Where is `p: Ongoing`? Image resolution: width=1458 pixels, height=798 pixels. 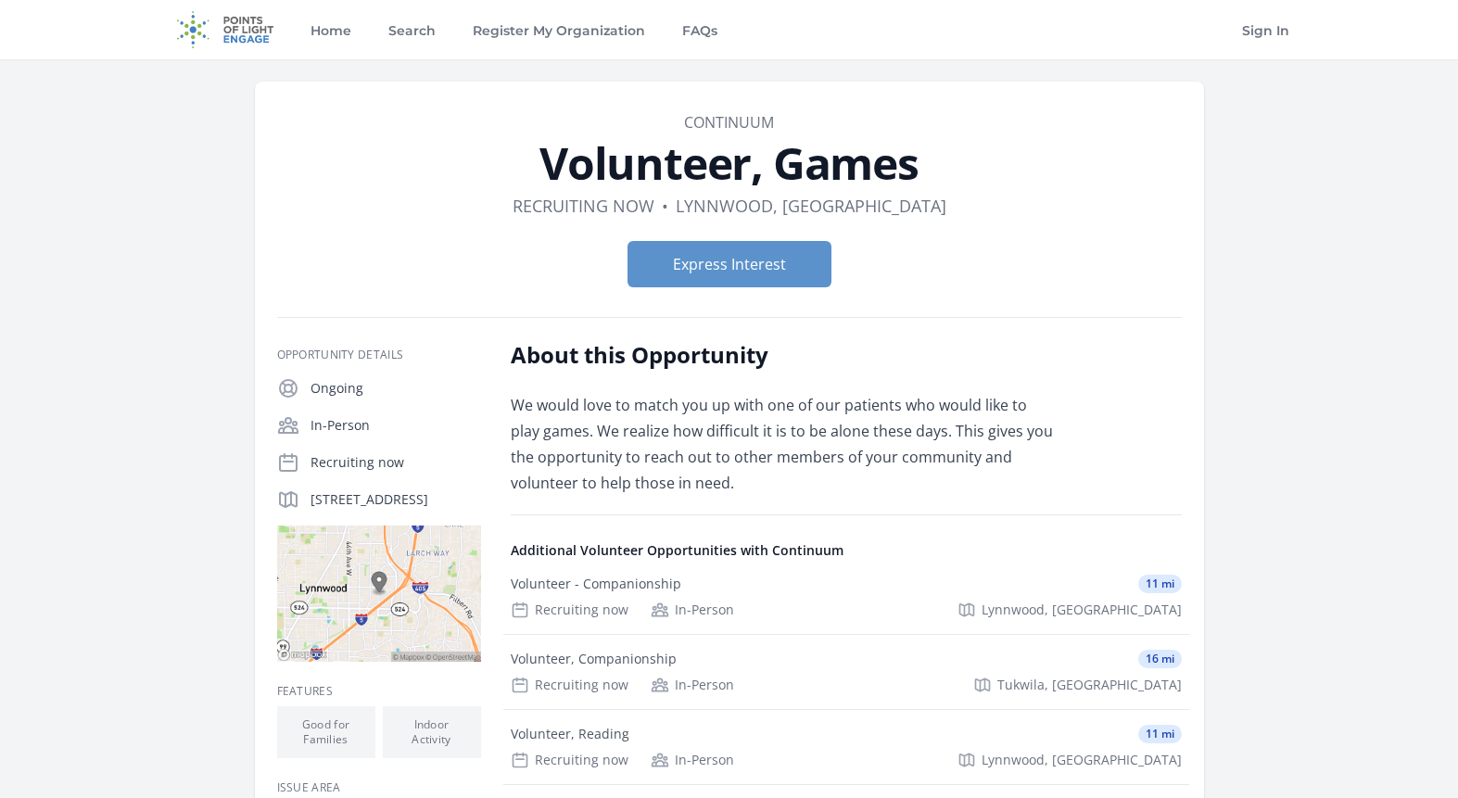 p: Ongoing is located at coordinates (396, 388).